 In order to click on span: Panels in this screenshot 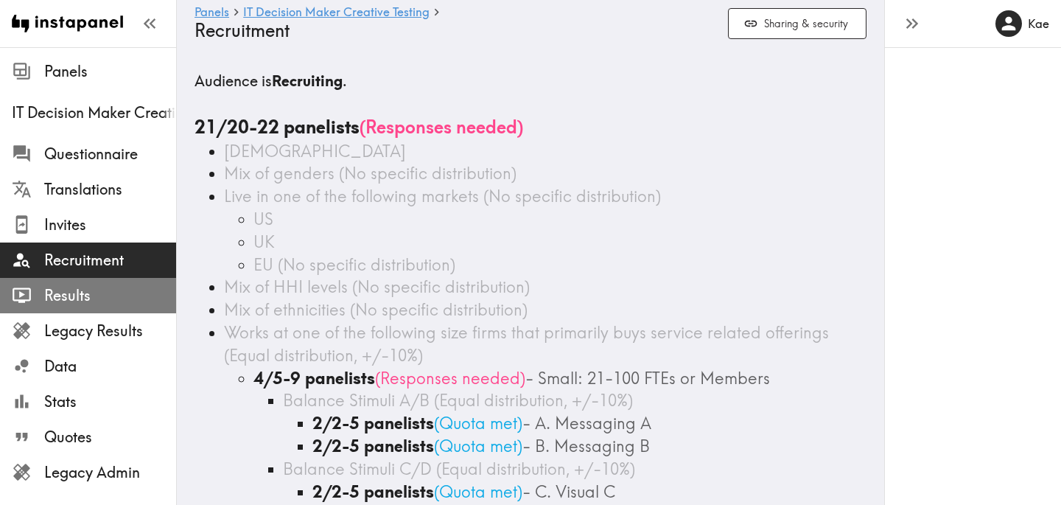, I will do `click(110, 71)`.